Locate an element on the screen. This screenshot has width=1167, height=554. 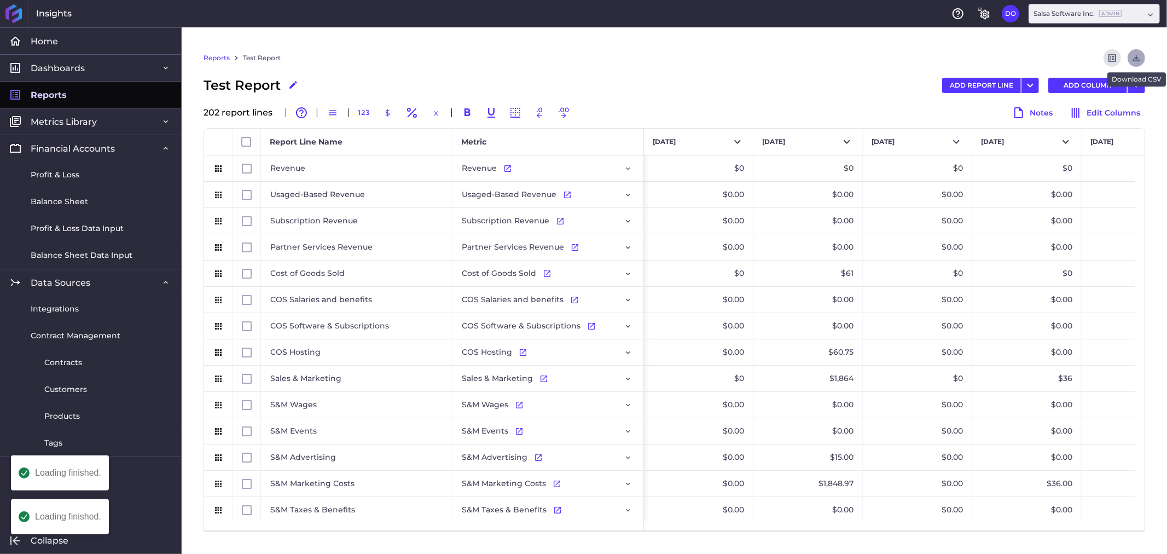
span: Data Sources is located at coordinates (60, 282).